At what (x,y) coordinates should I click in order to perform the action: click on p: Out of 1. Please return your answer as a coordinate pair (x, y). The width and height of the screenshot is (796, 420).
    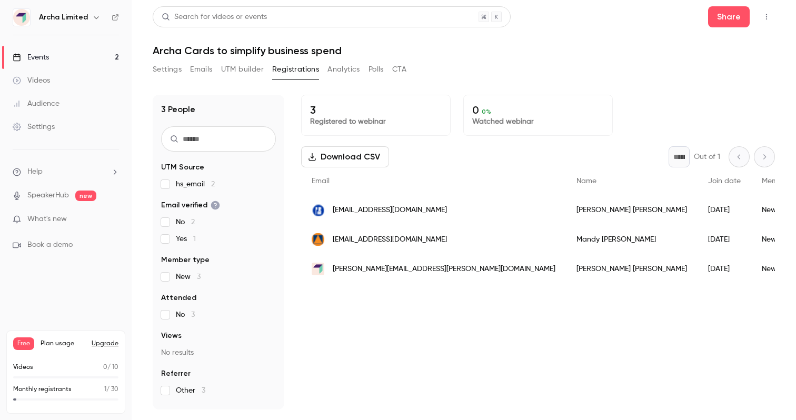
    Looking at the image, I should click on (707, 157).